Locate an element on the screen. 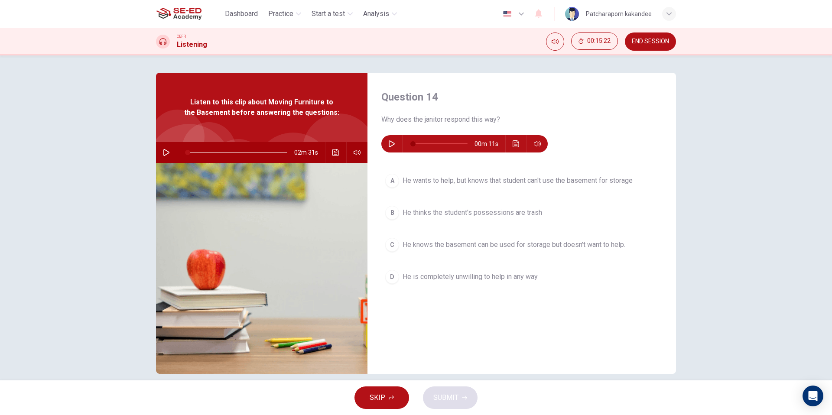  span: 00:15:22 is located at coordinates (599, 41).